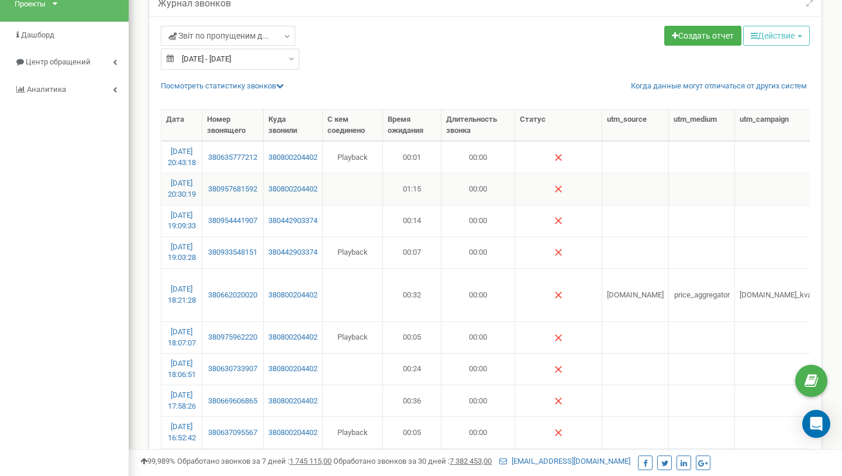 This screenshot has width=842, height=476. I want to click on th: utm_source, so click(636, 125).